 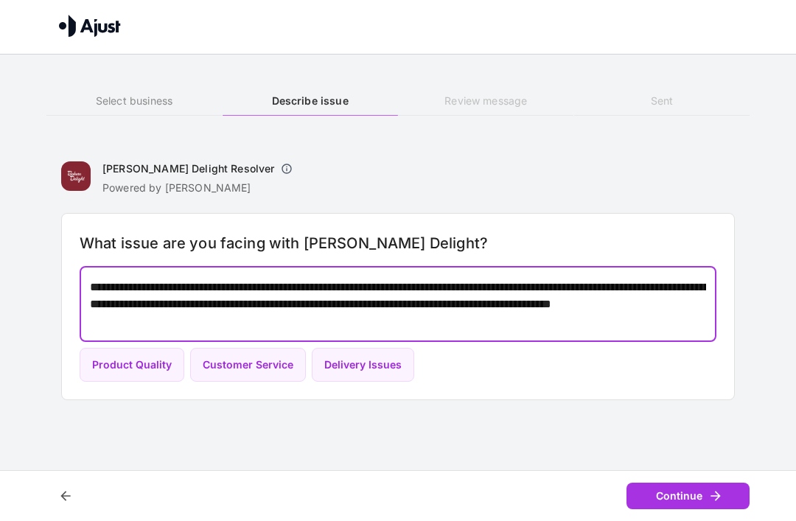 I want to click on img: Baker's Delight, so click(x=76, y=176).